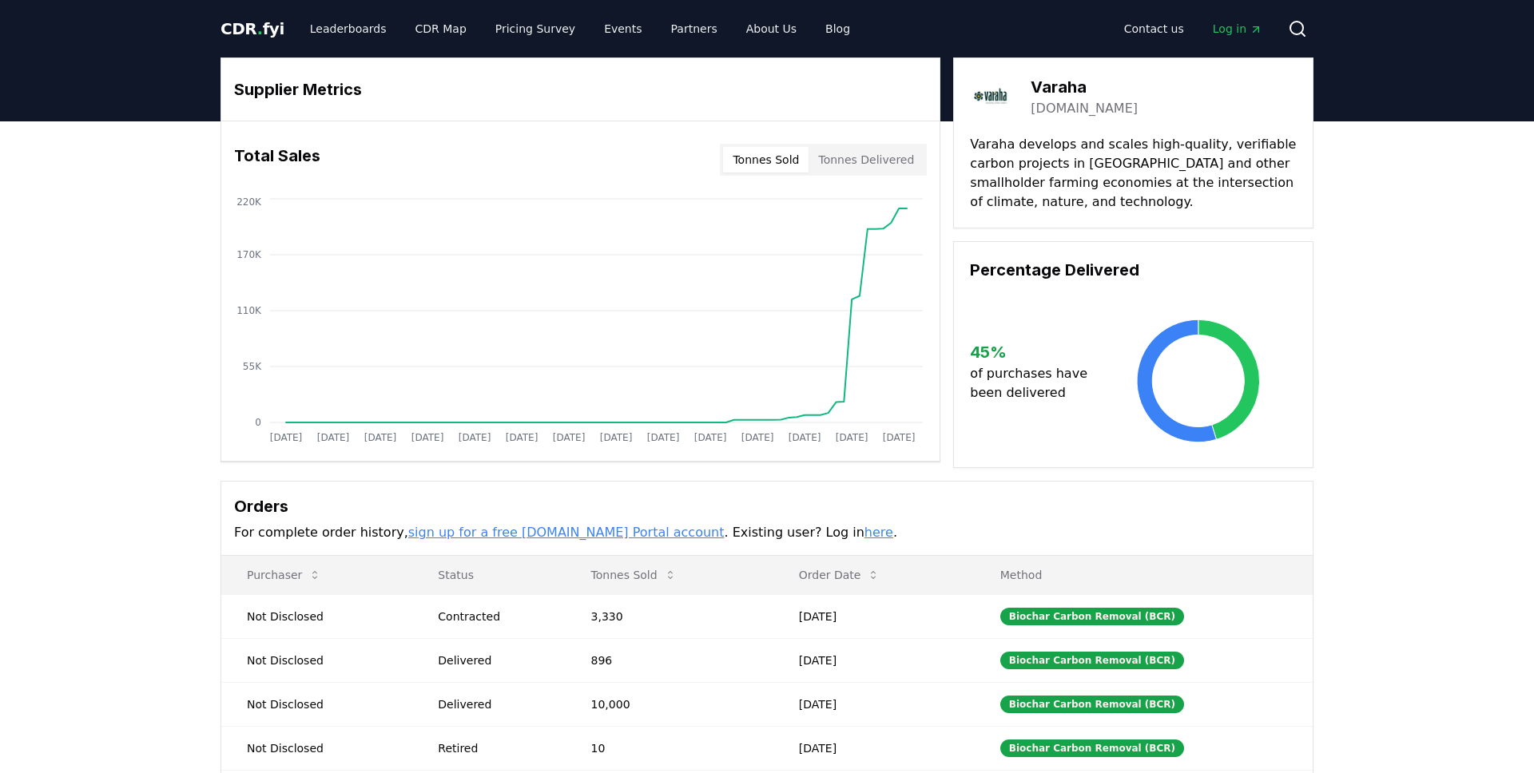 This screenshot has height=773, width=1534. Describe the element at coordinates (249, 255) in the screenshot. I see `tspan: 170K` at that location.